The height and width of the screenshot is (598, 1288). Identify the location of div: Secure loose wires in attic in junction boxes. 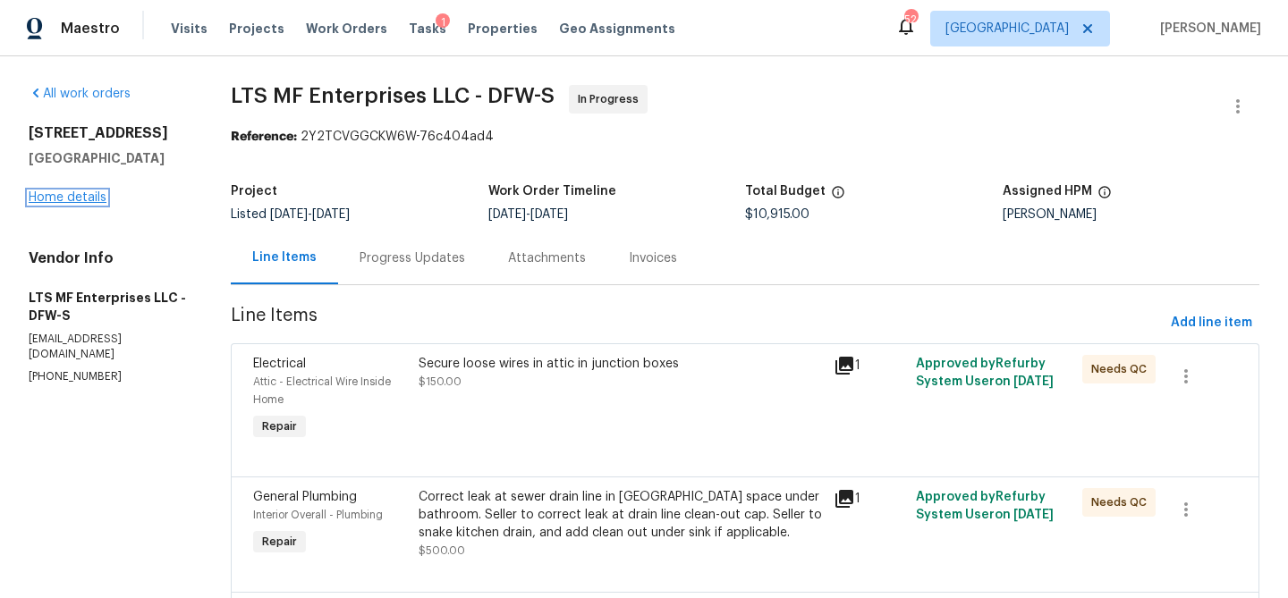
(620, 364).